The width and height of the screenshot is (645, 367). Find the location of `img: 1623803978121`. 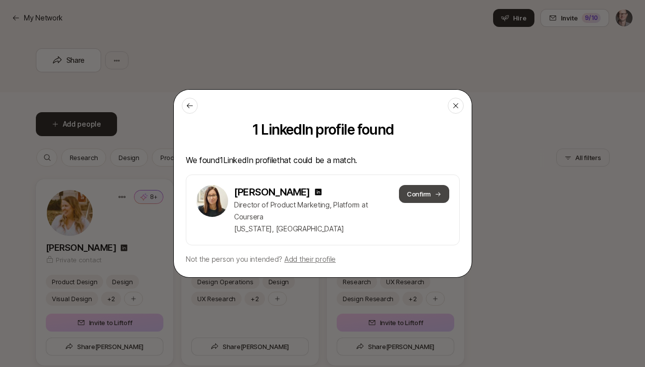

img: 1623803978121 is located at coordinates (212, 201).